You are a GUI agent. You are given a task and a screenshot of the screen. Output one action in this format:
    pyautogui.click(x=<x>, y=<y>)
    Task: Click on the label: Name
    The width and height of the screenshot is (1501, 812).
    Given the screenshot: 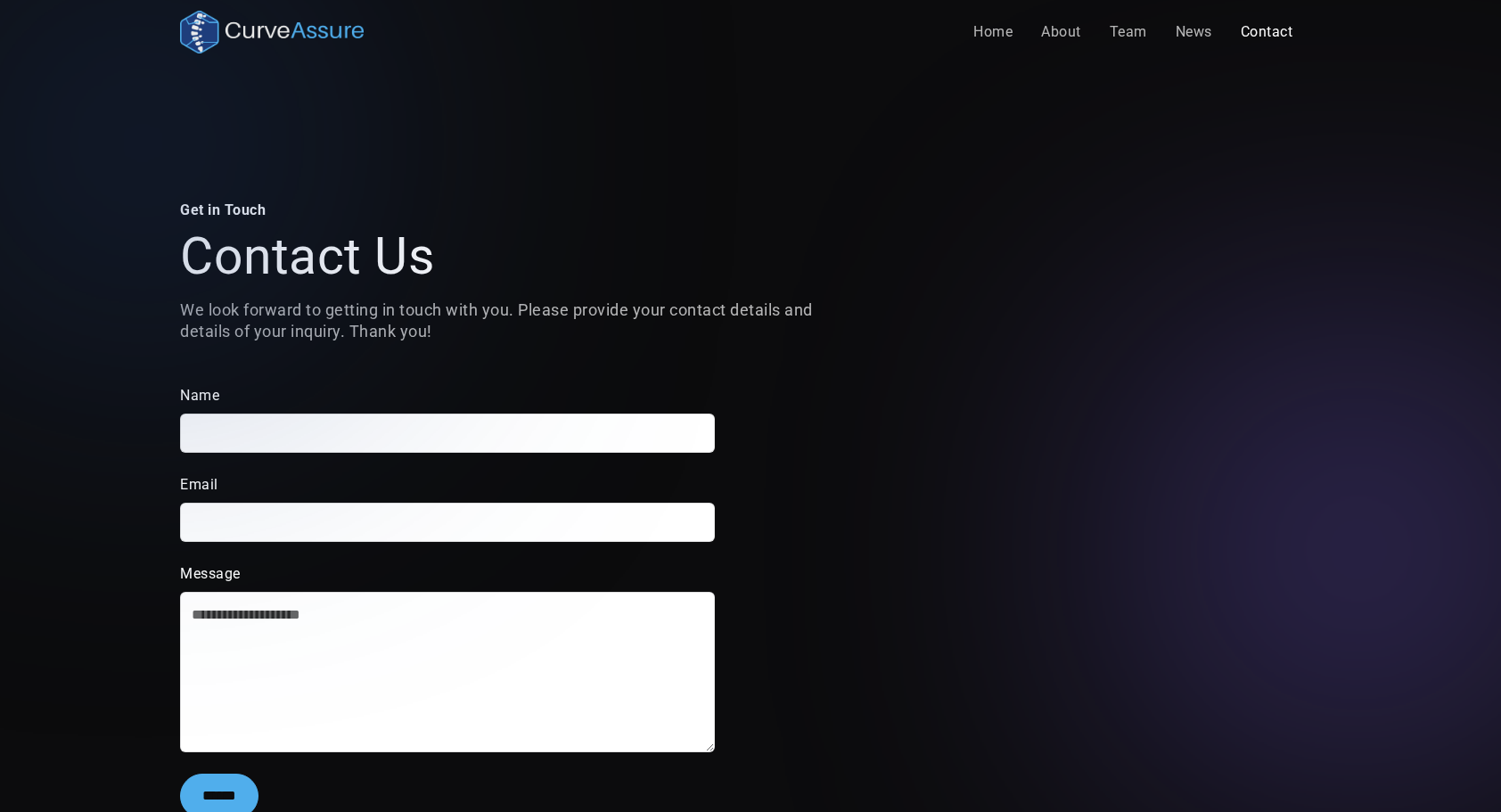 What is the action you would take?
    pyautogui.click(x=447, y=396)
    